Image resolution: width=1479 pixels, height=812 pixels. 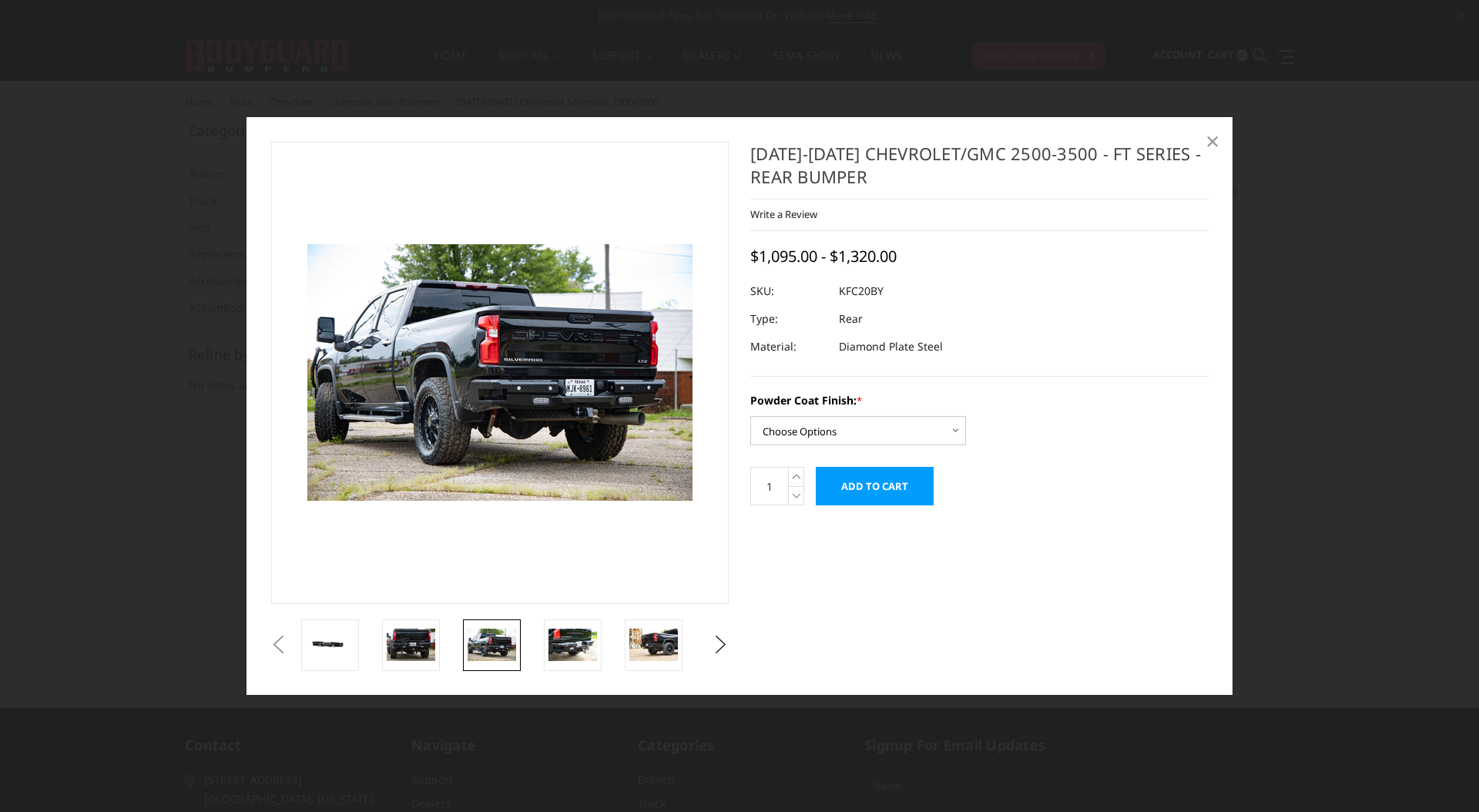 What do you see at coordinates (874, 486) in the screenshot?
I see `input: Add to Cart` at bounding box center [874, 486].